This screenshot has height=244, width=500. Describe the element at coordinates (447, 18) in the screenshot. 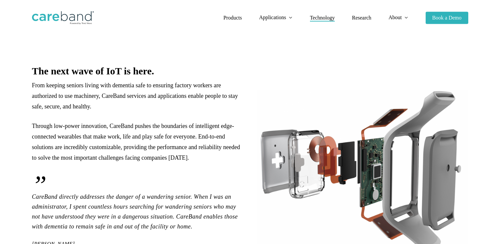

I see `a: Book a Demo` at that location.